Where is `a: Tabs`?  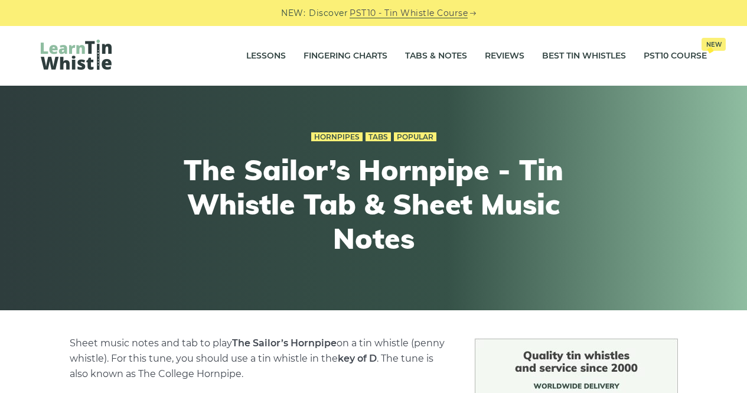 a: Tabs is located at coordinates (378, 137).